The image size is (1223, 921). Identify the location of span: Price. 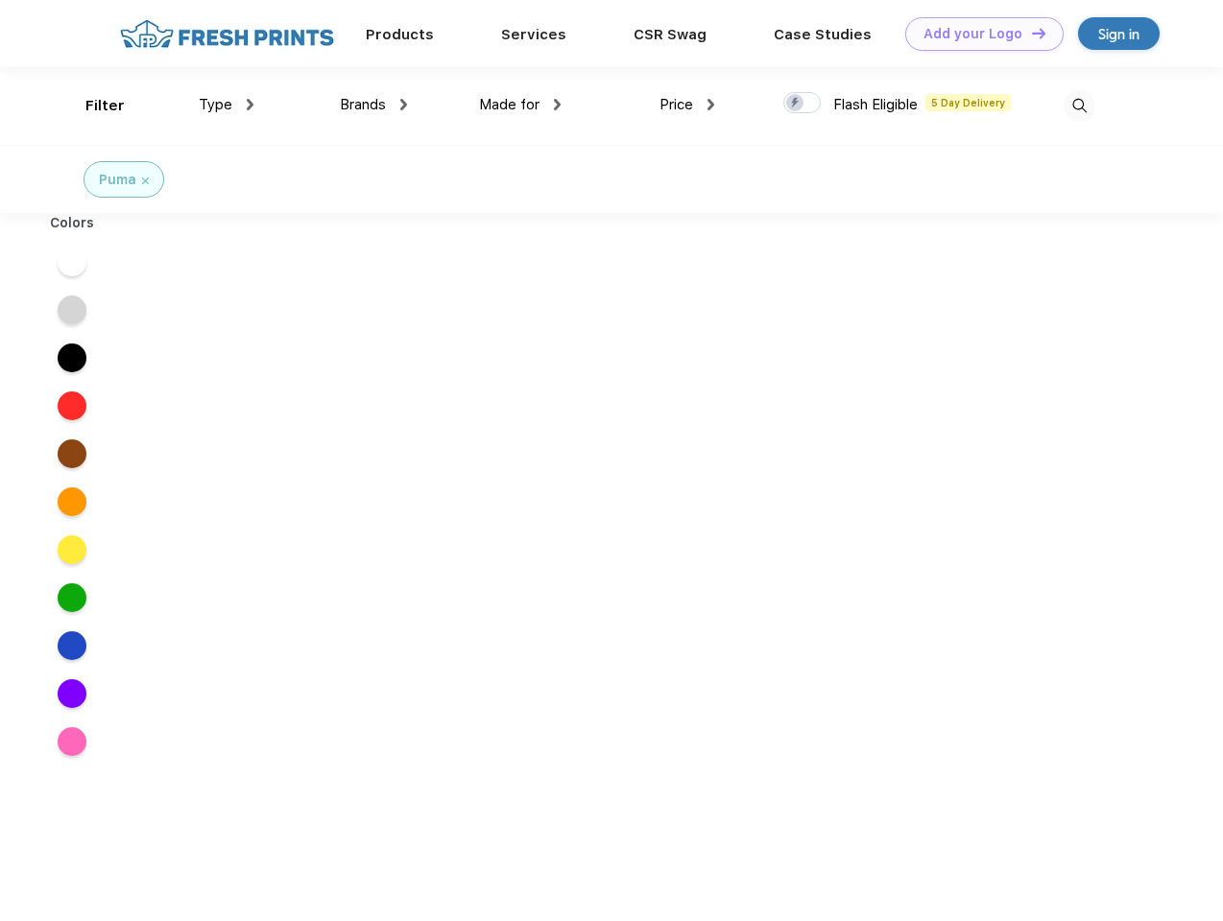
(676, 105).